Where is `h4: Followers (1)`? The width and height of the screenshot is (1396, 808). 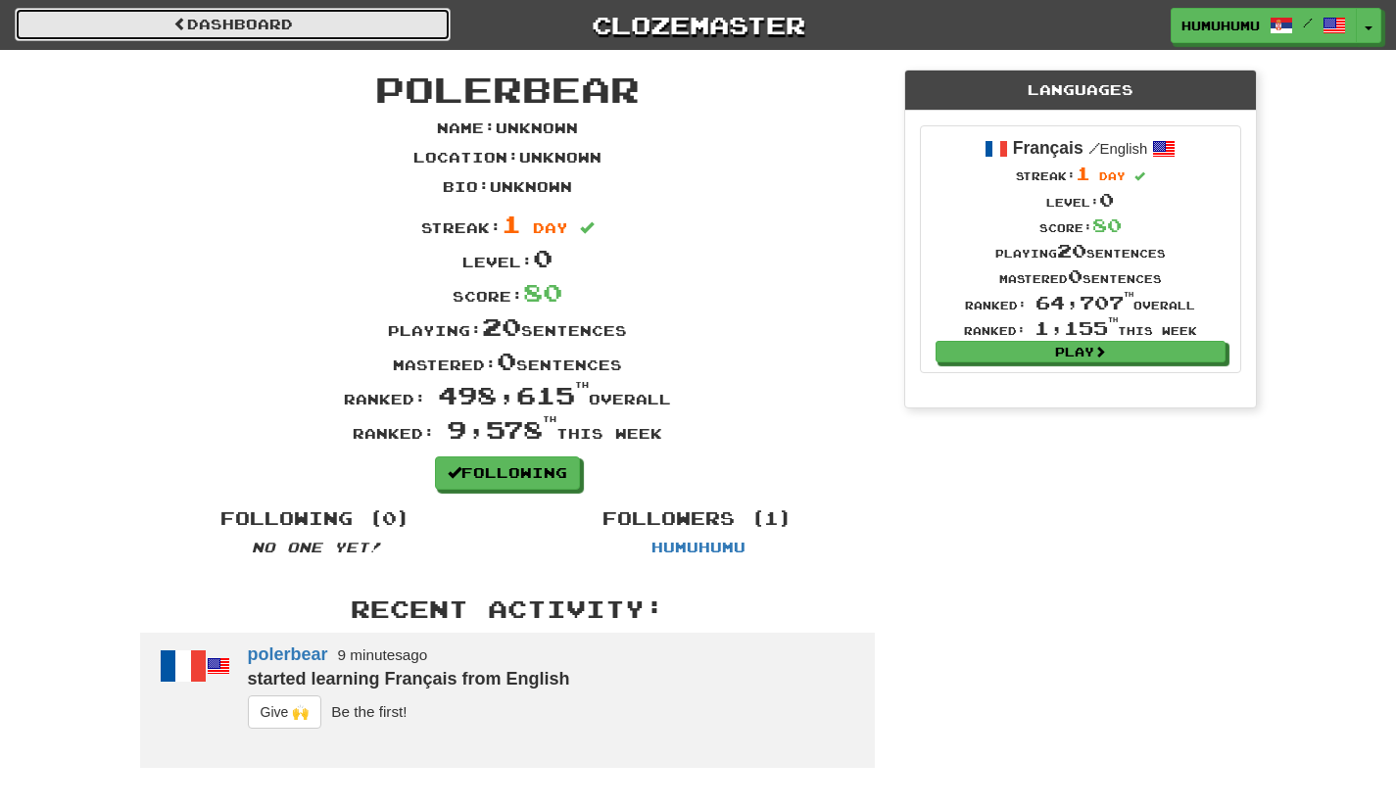 h4: Followers (1) is located at coordinates (698, 519).